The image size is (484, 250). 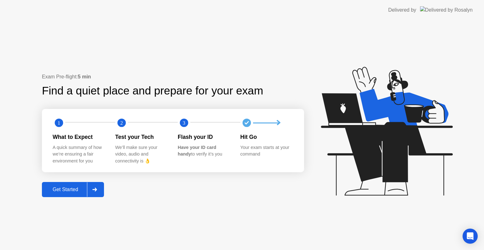 What do you see at coordinates (79, 137) in the screenshot?
I see `div: What to Expect` at bounding box center [79, 137].